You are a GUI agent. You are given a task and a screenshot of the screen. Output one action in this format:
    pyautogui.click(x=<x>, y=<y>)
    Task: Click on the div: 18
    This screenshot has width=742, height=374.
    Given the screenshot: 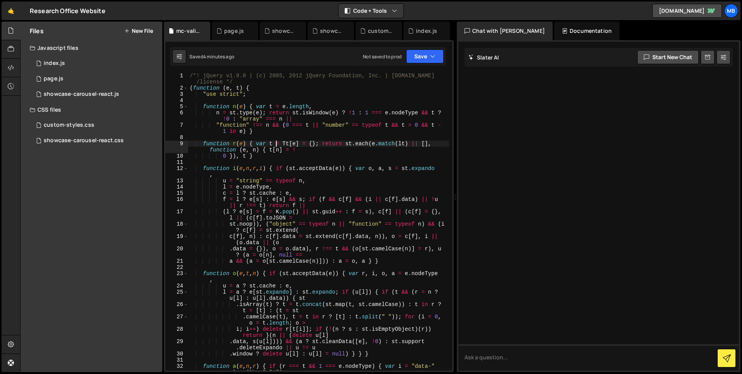 What is the action you would take?
    pyautogui.click(x=177, y=227)
    